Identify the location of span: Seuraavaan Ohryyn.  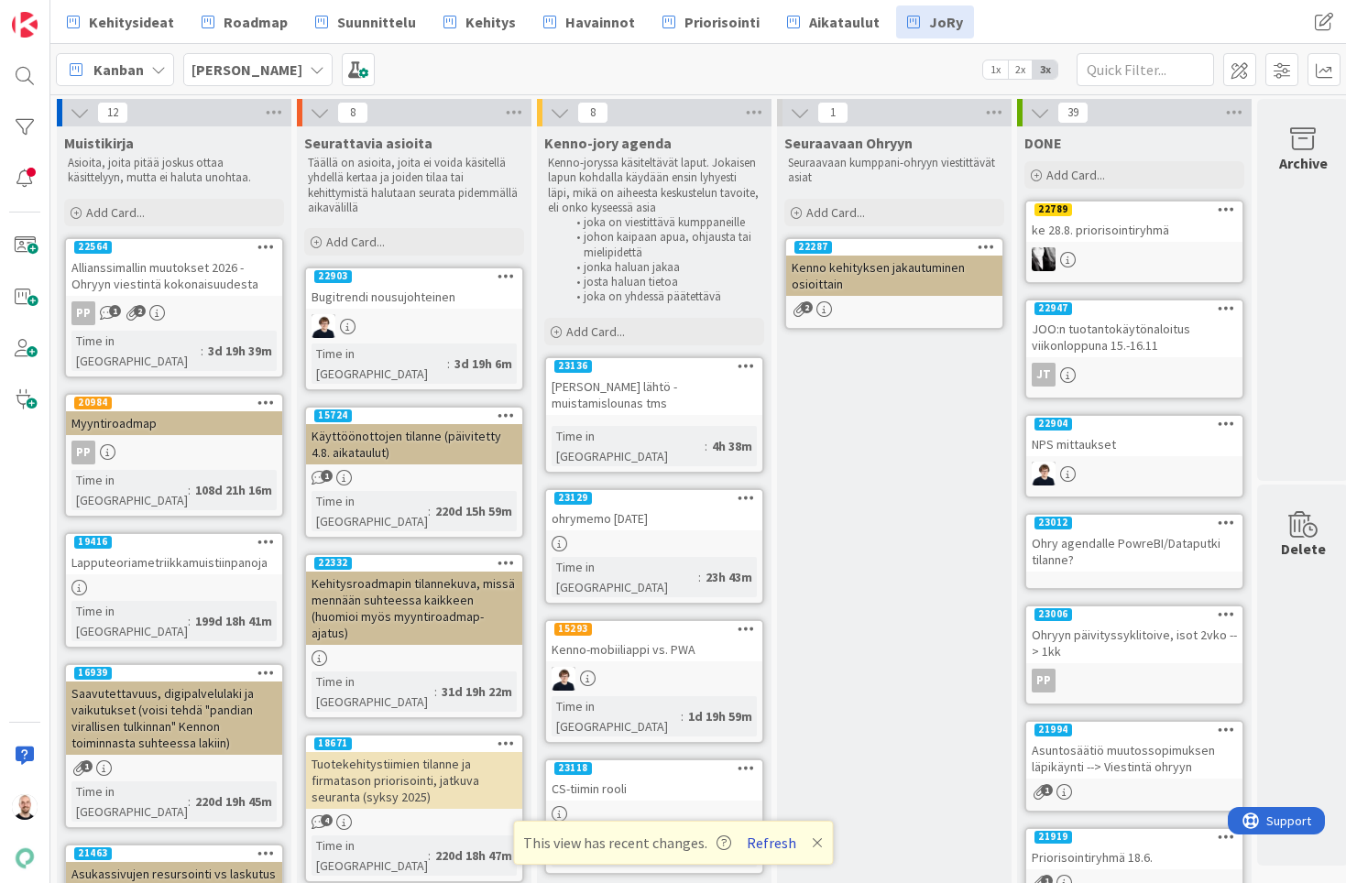
(848, 143).